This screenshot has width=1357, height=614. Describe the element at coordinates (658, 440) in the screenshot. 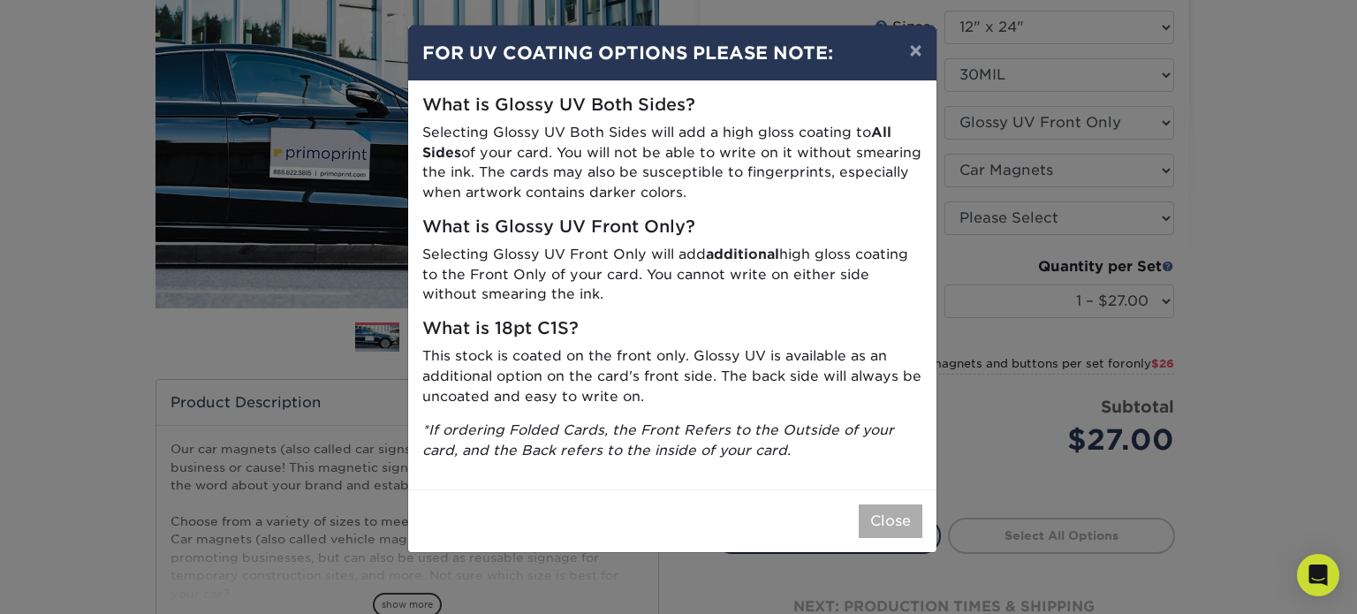

I see `i: *If ordering Folded Cards, the Front Refers to the Outside of your card, and the Back refers to t...` at that location.